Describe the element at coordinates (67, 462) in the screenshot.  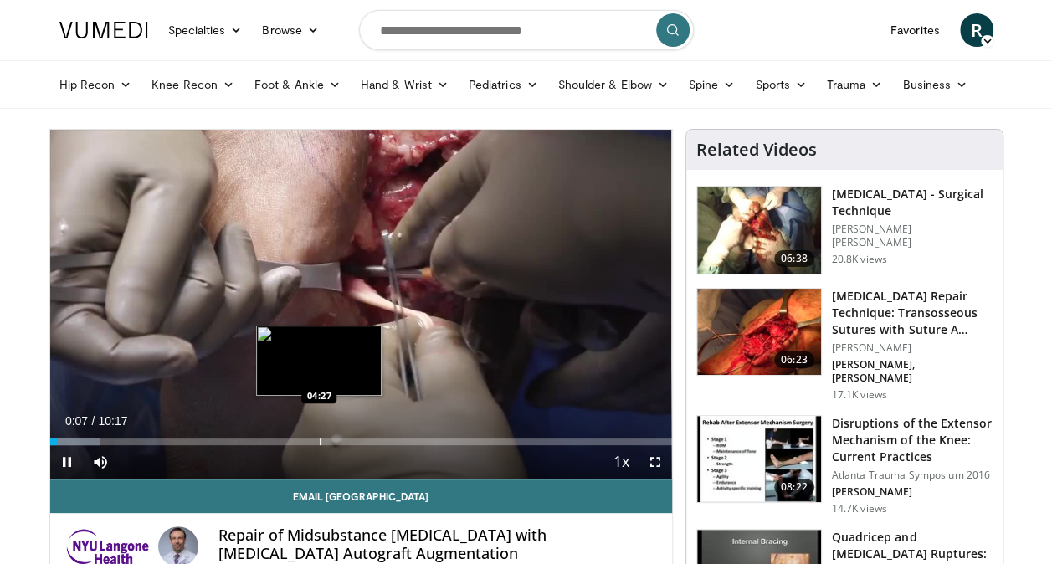
I see `button: Pause` at that location.